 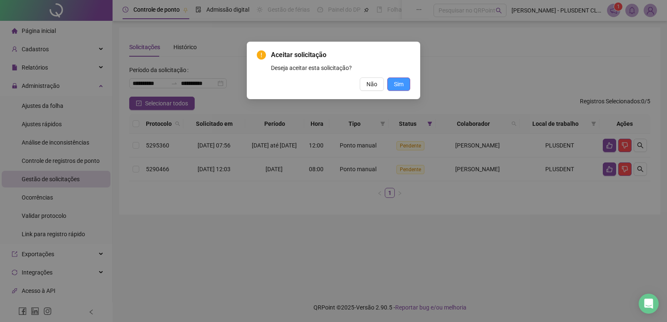 What do you see at coordinates (398, 84) in the screenshot?
I see `span: Sim` at bounding box center [398, 84].